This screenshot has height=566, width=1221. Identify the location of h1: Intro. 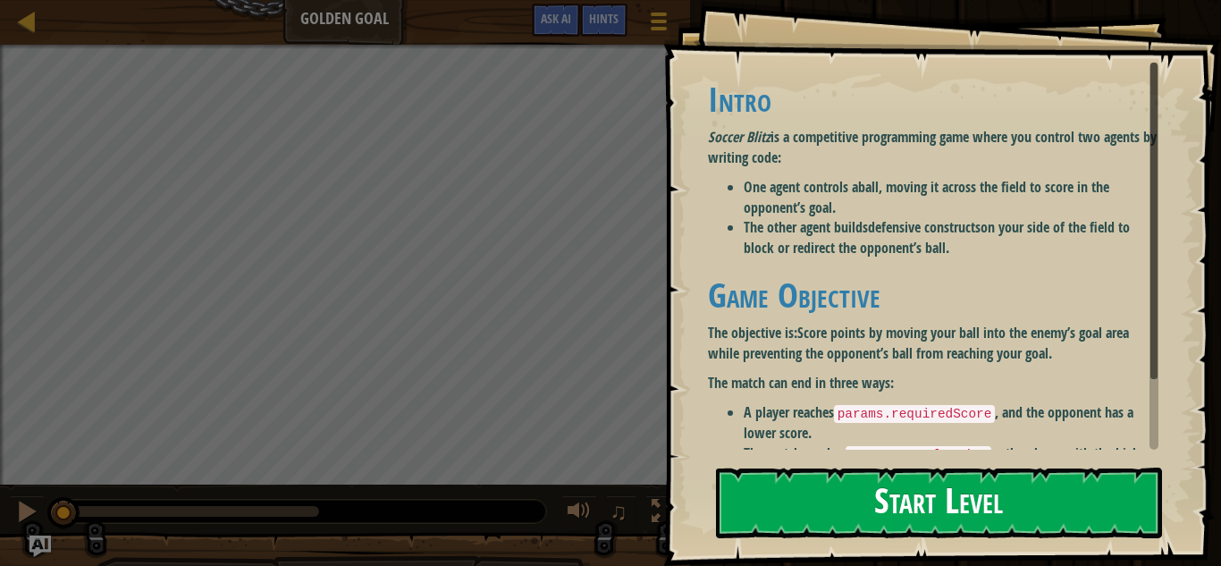
(933, 99).